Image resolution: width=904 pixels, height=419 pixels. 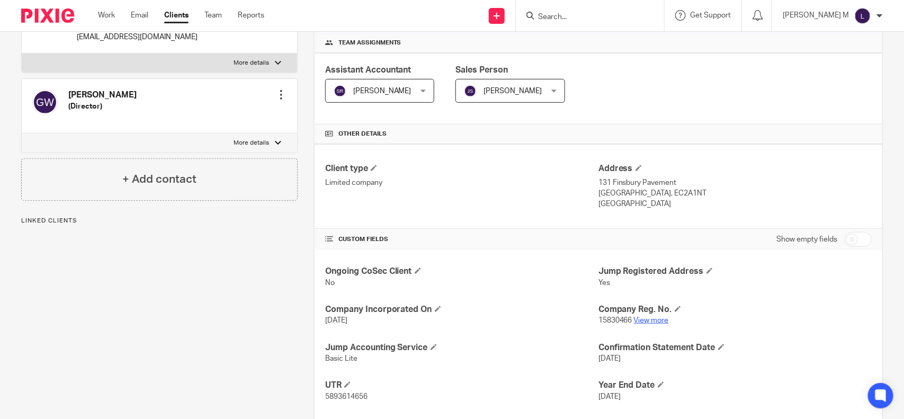 What do you see at coordinates (368, 70) in the screenshot?
I see `span: Assistant Accountant` at bounding box center [368, 70].